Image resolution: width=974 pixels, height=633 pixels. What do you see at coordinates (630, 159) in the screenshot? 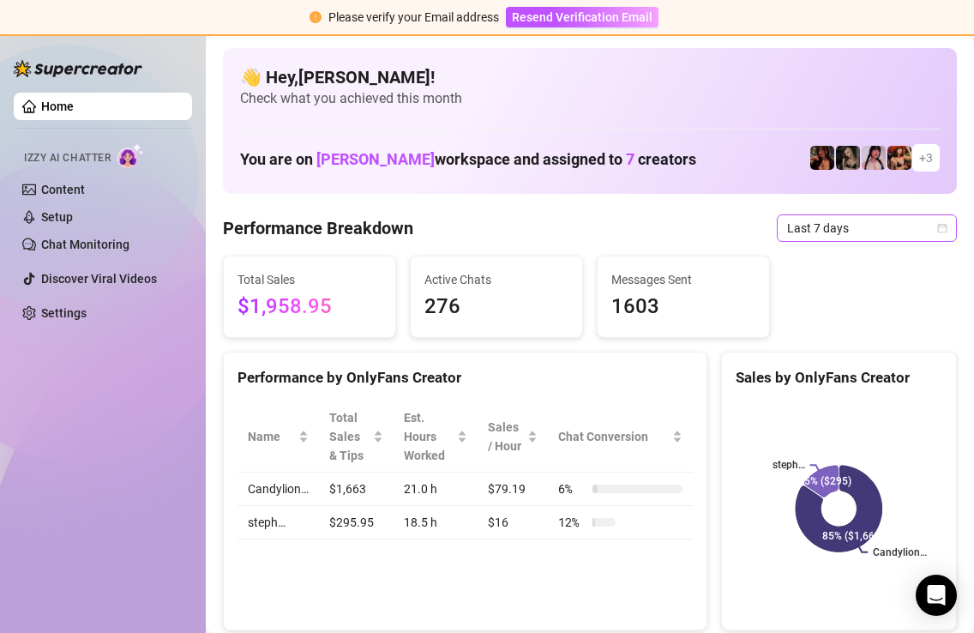
I see `span: 7` at bounding box center [630, 159].